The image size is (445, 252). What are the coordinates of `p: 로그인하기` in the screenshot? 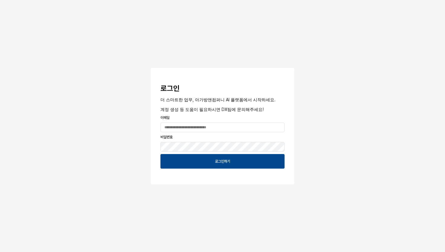 It's located at (223, 161).